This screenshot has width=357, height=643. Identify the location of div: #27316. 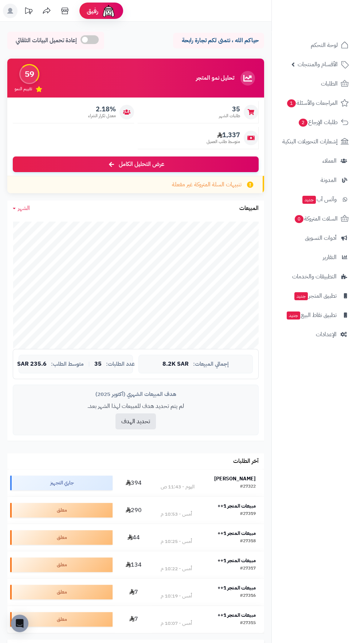
(247, 596).